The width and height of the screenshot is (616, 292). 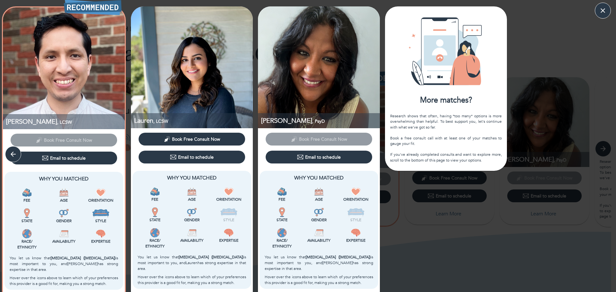 What do you see at coordinates (196, 139) in the screenshot?
I see `span: Book Free Consult Now` at bounding box center [196, 139].